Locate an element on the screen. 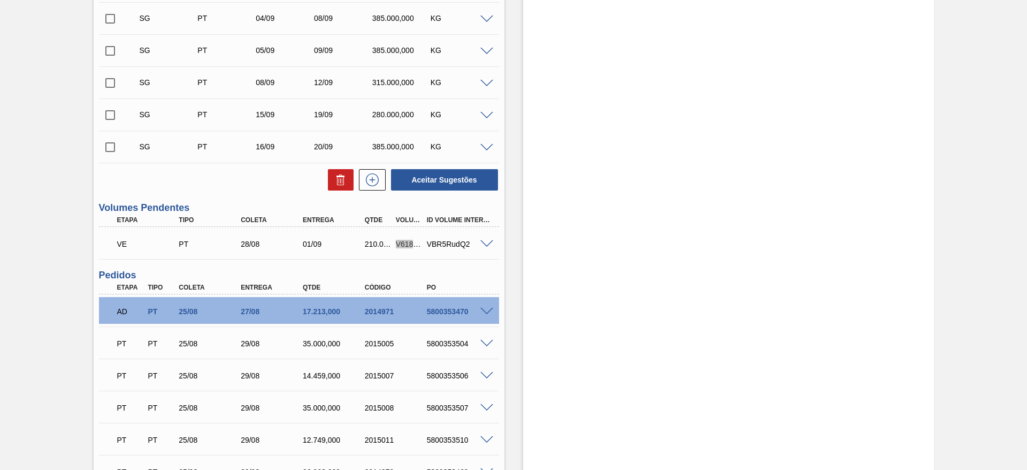 Image resolution: width=1027 pixels, height=470 pixels. div: 01/09/2025 is located at coordinates (335, 244).